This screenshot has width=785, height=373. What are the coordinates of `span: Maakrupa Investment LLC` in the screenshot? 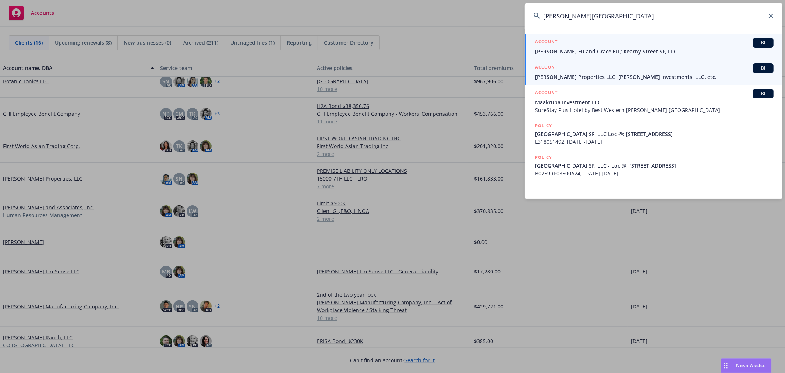 It's located at (655, 102).